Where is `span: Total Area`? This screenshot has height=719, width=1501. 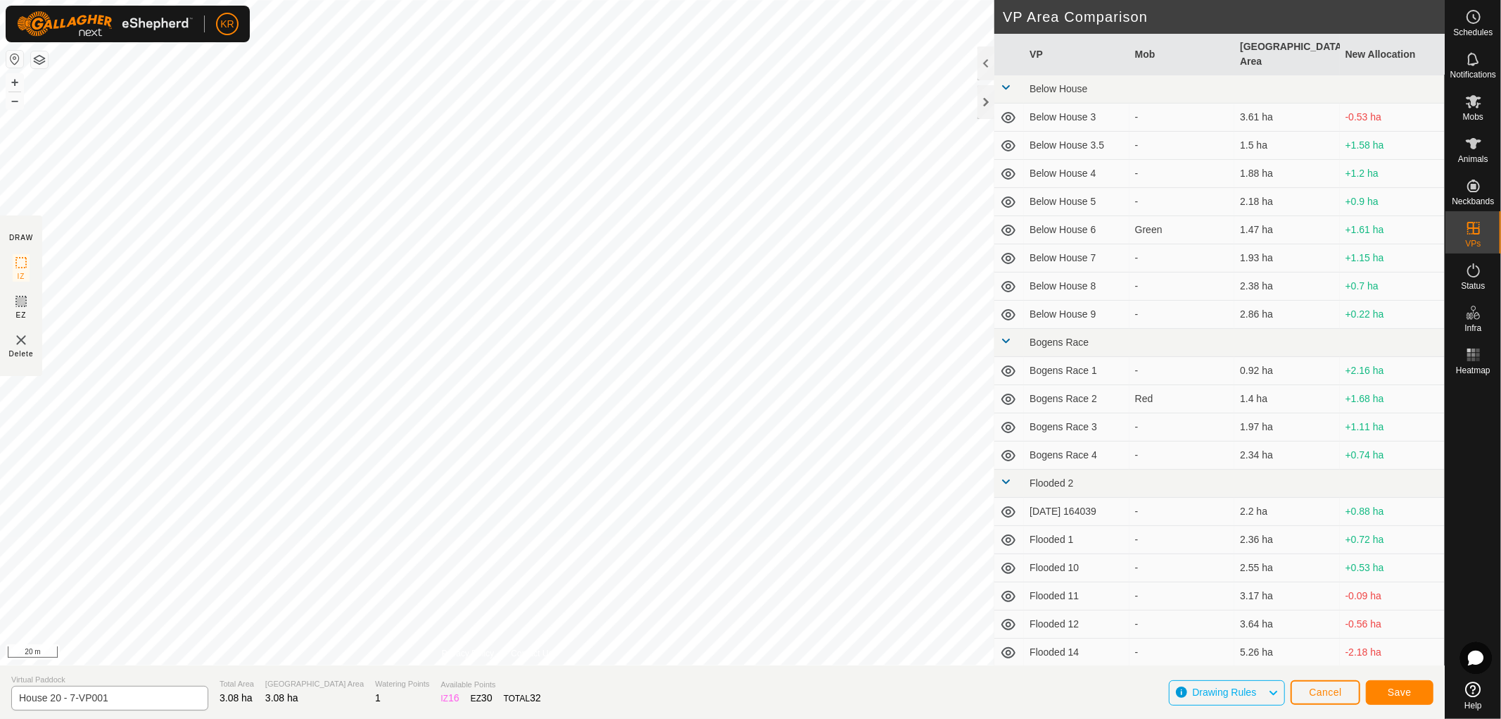
span: Total Area is located at coordinates (237, 684).